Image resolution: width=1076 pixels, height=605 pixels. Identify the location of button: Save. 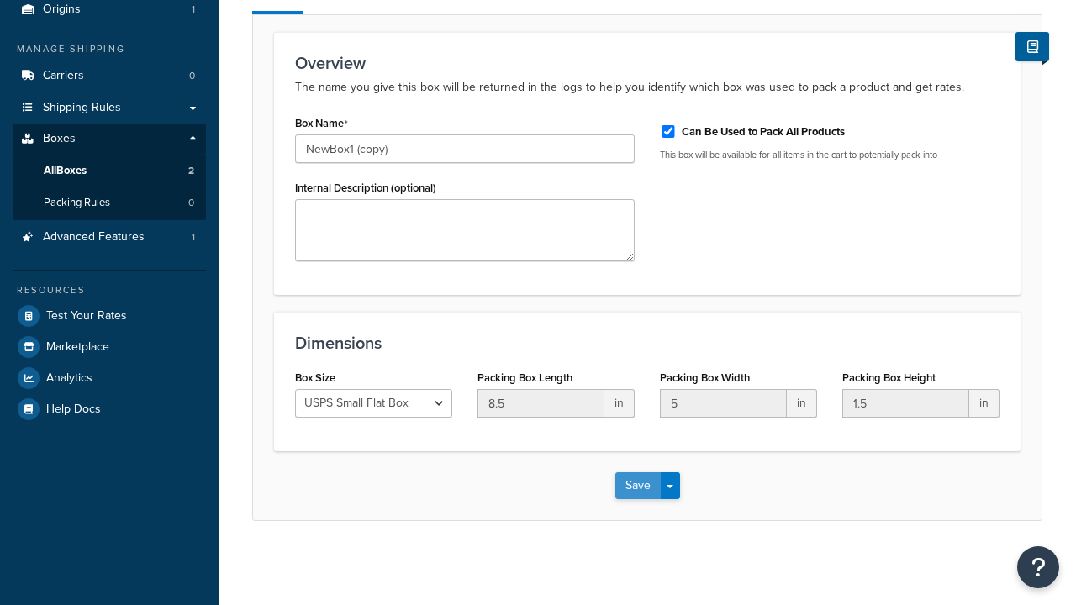
(638, 486).